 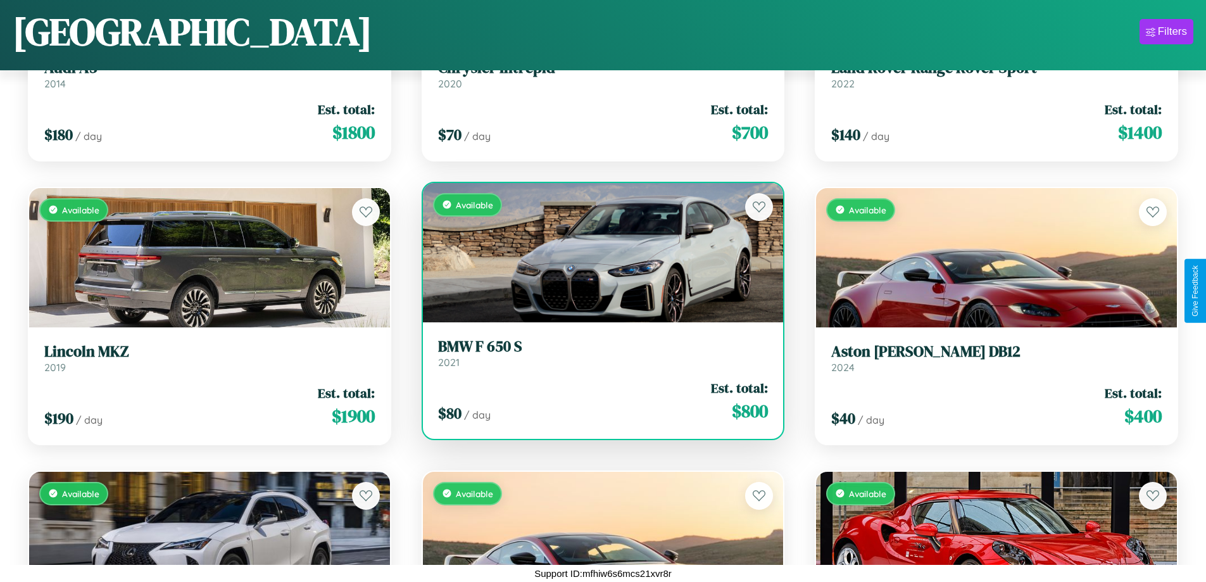 I want to click on span: 2022, so click(x=843, y=84).